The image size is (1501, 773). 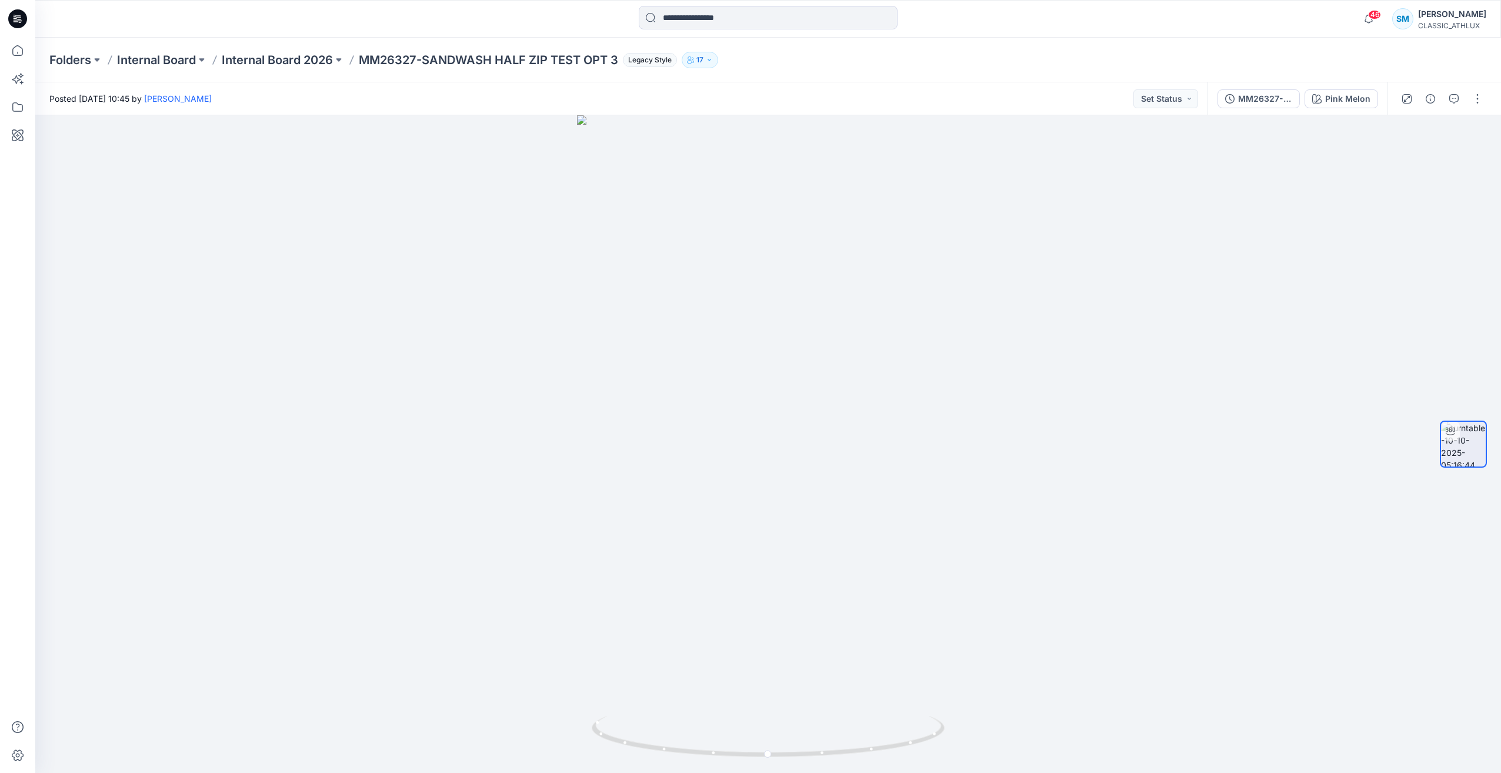 I want to click on p: Folders, so click(x=70, y=60).